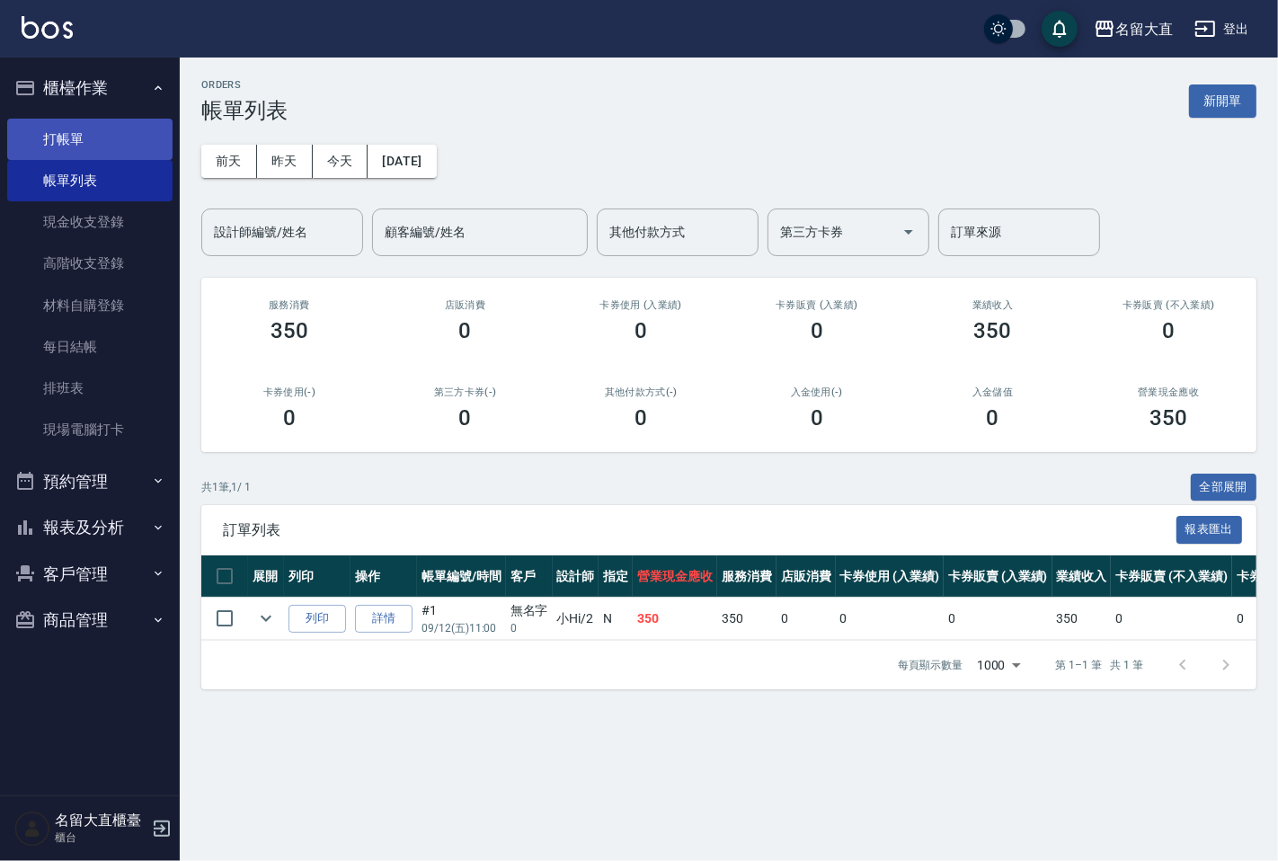  Describe the element at coordinates (90, 430) in the screenshot. I see `a: 現場電腦打卡` at that location.